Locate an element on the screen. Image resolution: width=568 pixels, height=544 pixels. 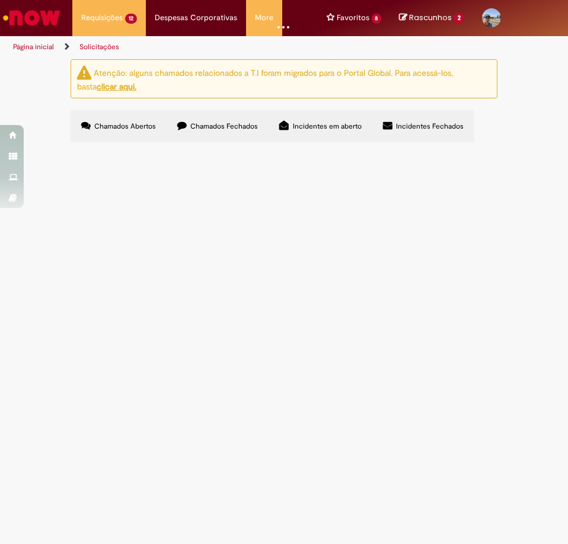
span: Despesas Corporativas is located at coordinates (196, 18).